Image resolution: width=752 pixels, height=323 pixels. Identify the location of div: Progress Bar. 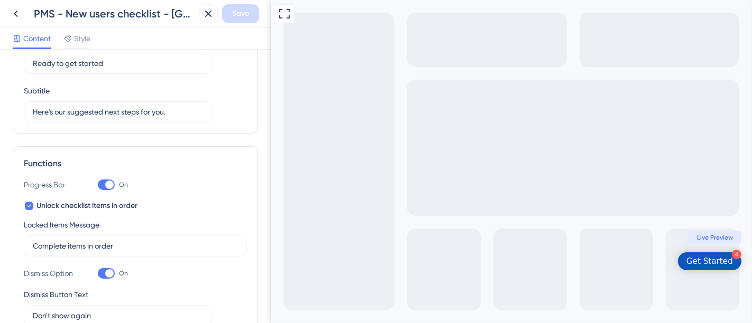
(50, 185).